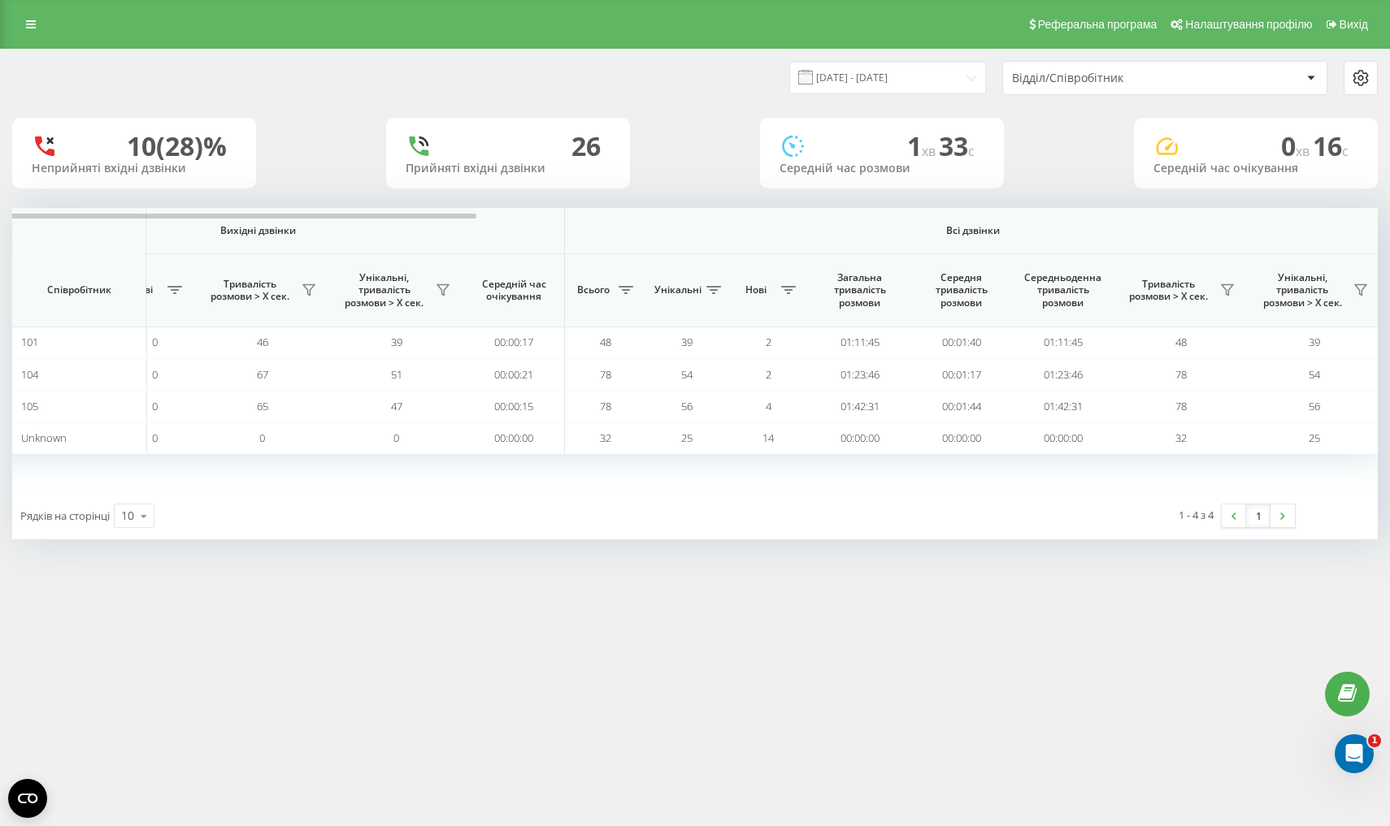 This screenshot has width=1390, height=826. What do you see at coordinates (768, 406) in the screenshot?
I see `span: 4` at bounding box center [768, 406].